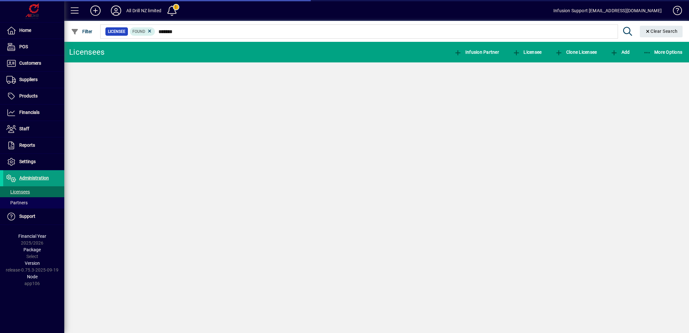  I want to click on span: More Options, so click(663, 52).